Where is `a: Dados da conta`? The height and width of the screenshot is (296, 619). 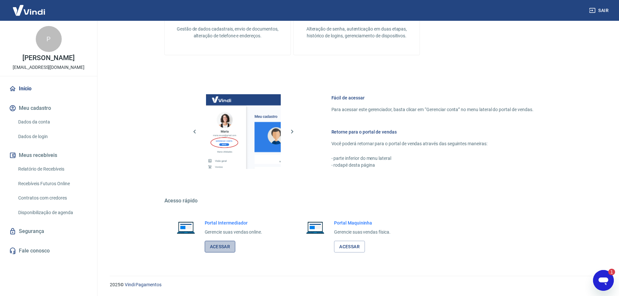
a: Dados da conta is located at coordinates (52, 122).